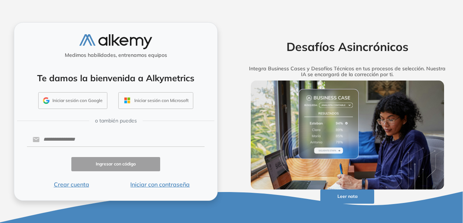 The image size is (463, 223). What do you see at coordinates (347, 47) in the screenshot?
I see `h2: Desafíos Asincrónicos` at bounding box center [347, 47].